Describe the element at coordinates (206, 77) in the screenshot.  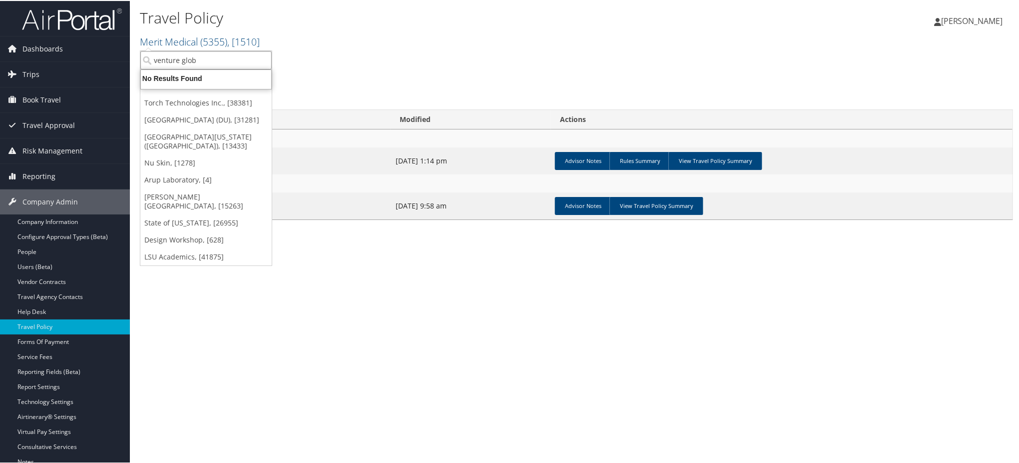
I see `div: No Results Found` at that location.